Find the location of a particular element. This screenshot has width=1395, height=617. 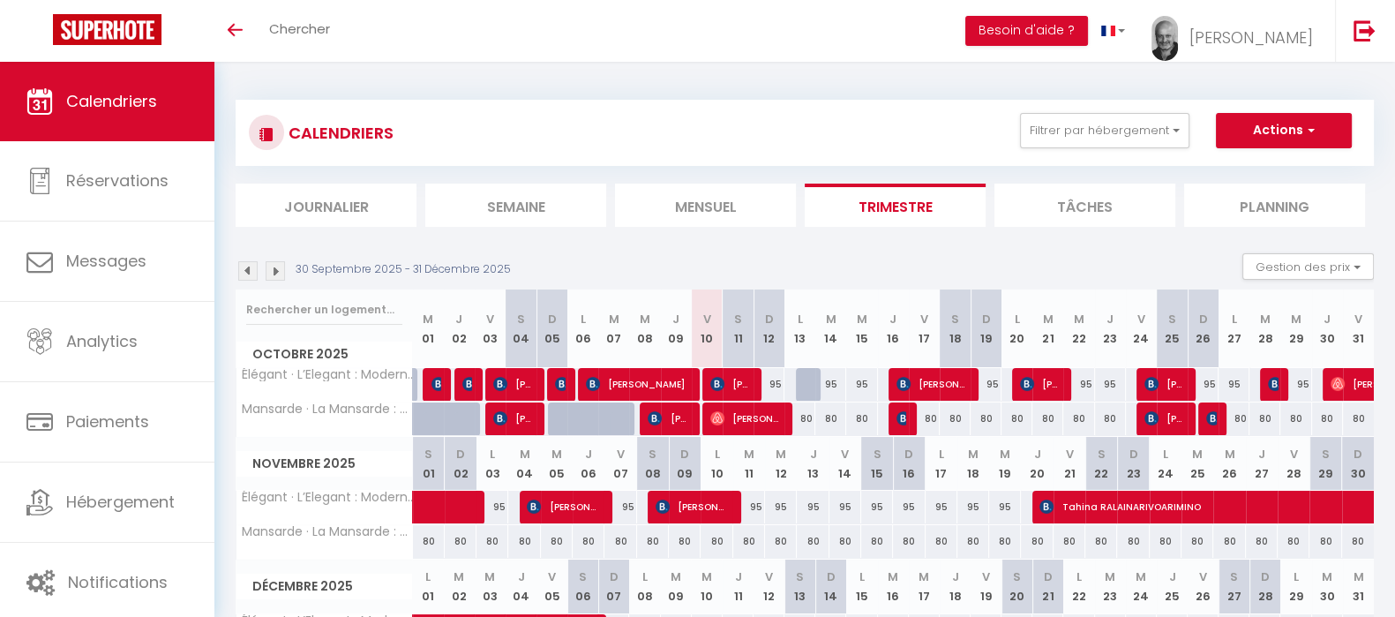

button: Actions is located at coordinates (1284, 131).